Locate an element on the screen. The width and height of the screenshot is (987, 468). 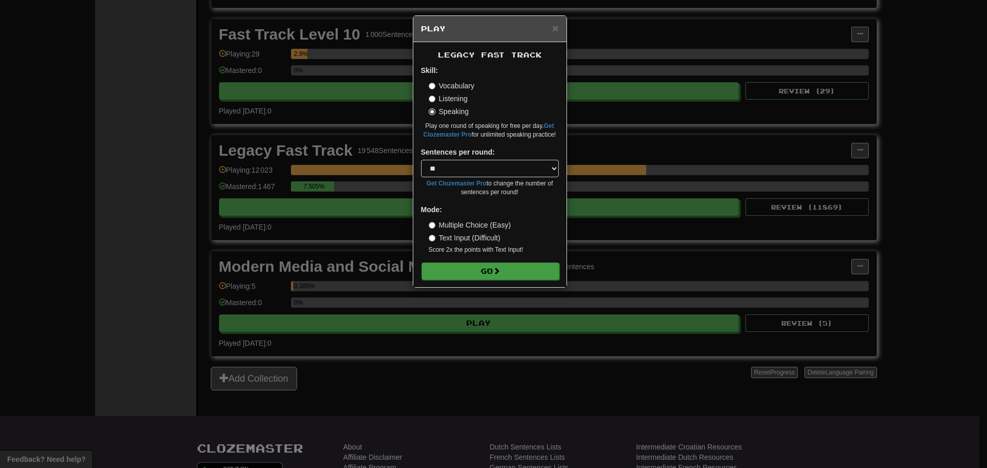
label: Speaking is located at coordinates (449, 112).